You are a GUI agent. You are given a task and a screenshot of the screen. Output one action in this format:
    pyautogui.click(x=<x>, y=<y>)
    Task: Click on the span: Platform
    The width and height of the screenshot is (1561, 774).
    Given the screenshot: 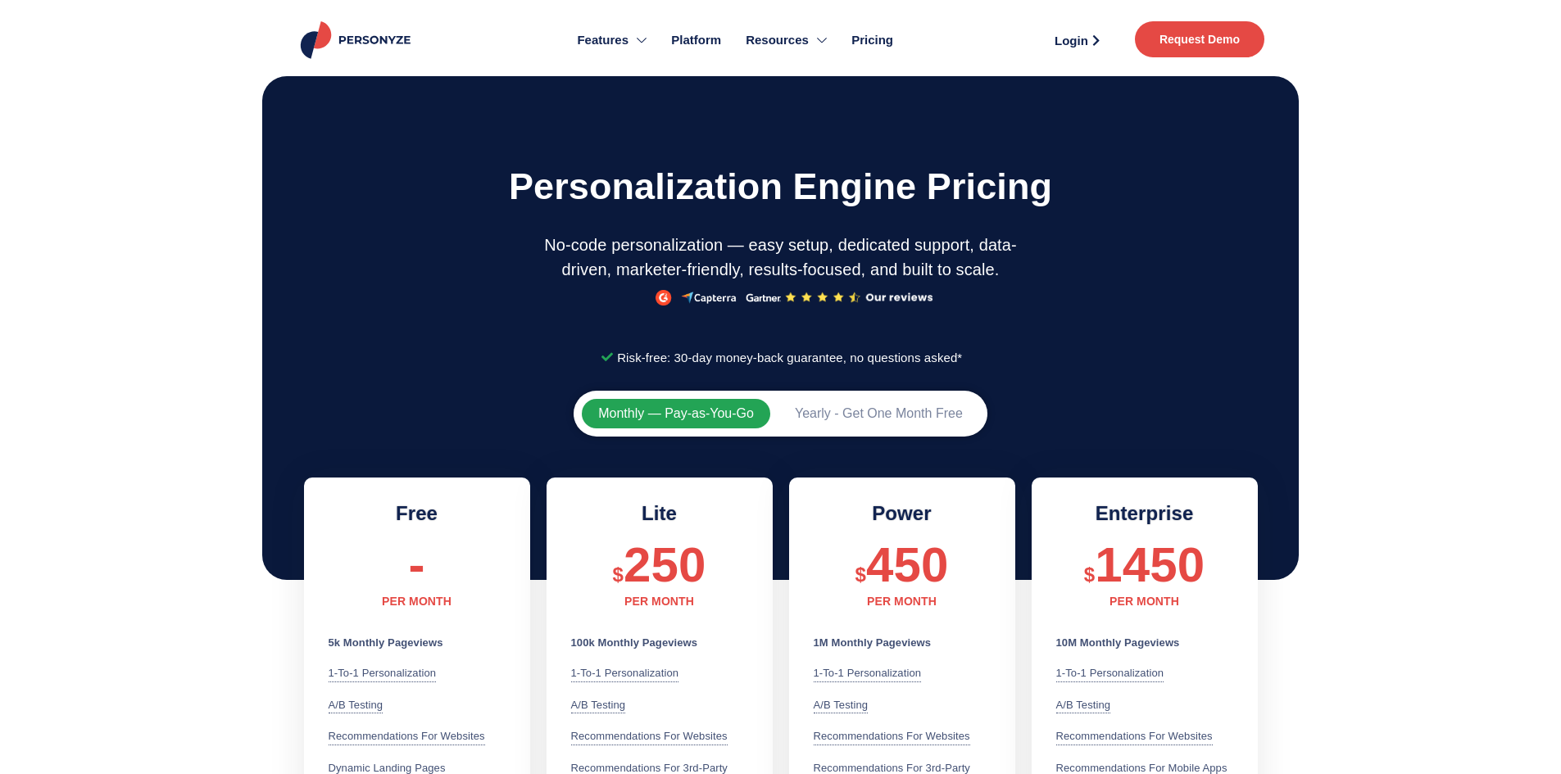 What is the action you would take?
    pyautogui.click(x=696, y=40)
    